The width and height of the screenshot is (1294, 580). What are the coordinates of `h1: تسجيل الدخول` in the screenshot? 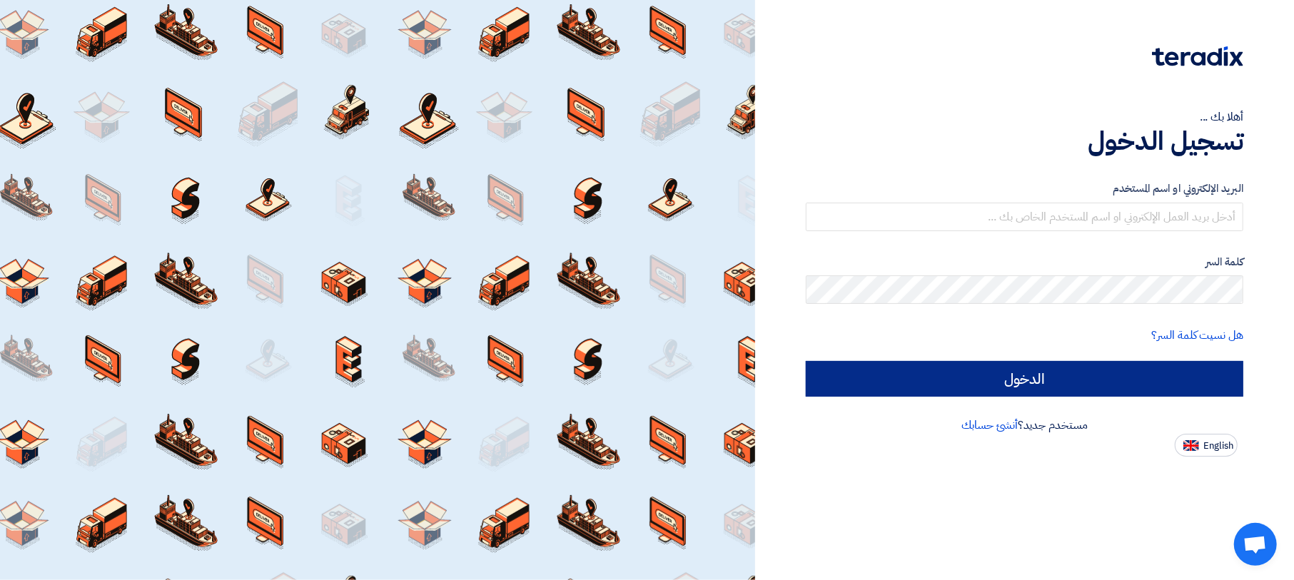 It's located at (1024, 141).